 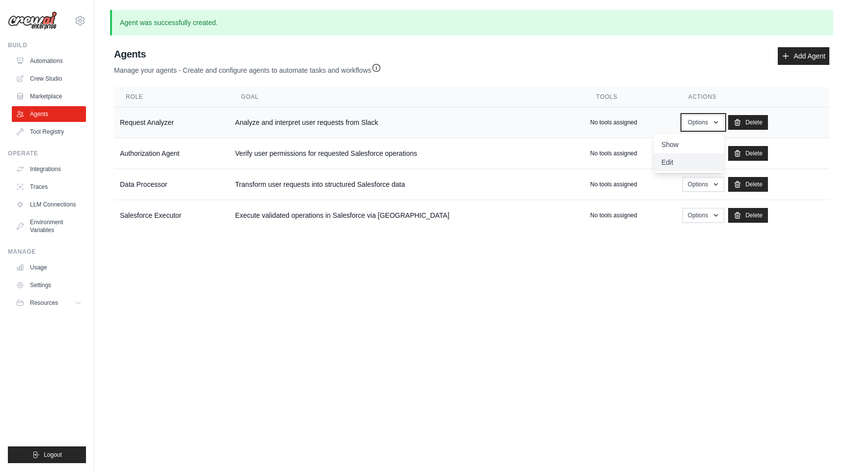 What do you see at coordinates (49, 169) in the screenshot?
I see `a: Integrations` at bounding box center [49, 169].